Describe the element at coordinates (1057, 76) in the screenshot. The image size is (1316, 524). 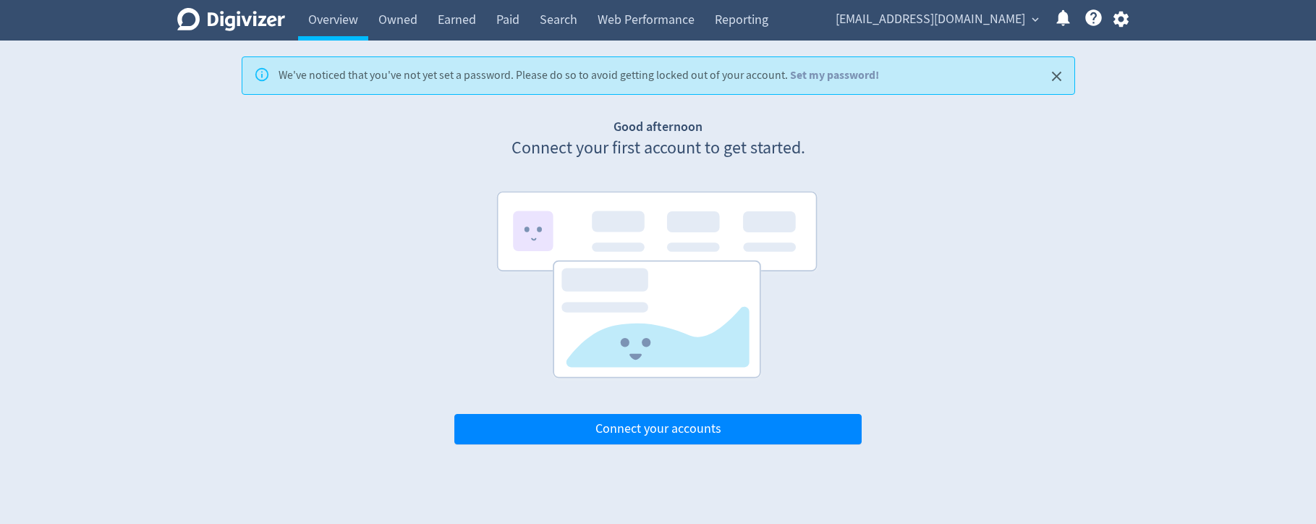
I see `button: Close` at that location.